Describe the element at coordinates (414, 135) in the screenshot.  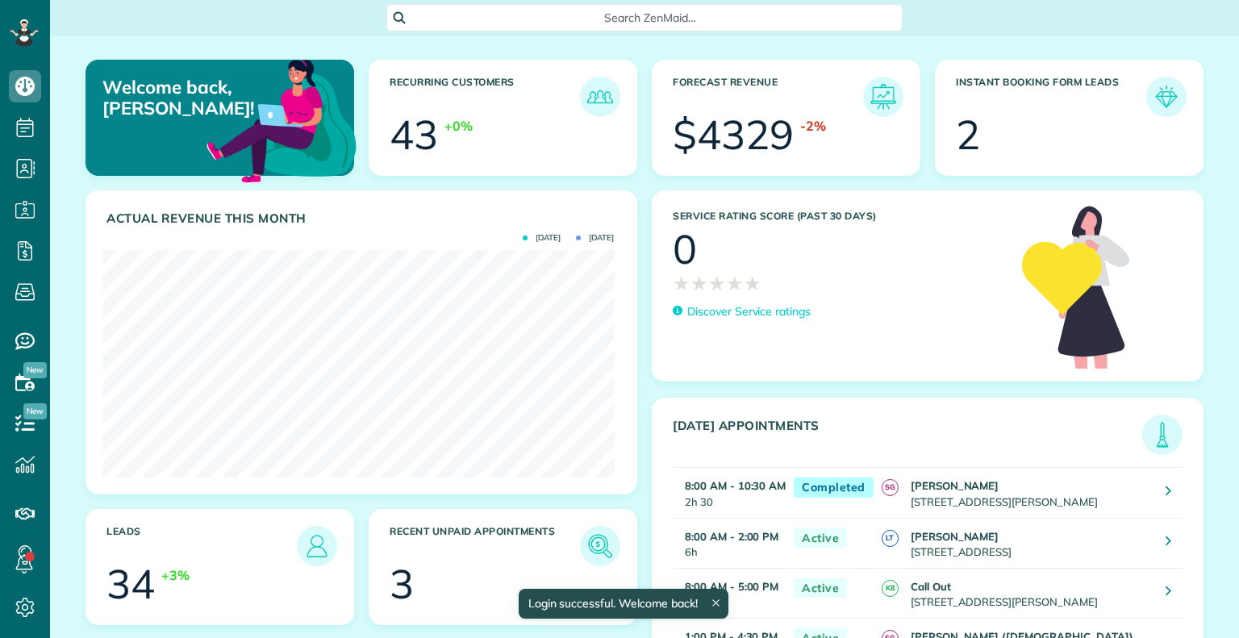
I see `div: 43` at that location.